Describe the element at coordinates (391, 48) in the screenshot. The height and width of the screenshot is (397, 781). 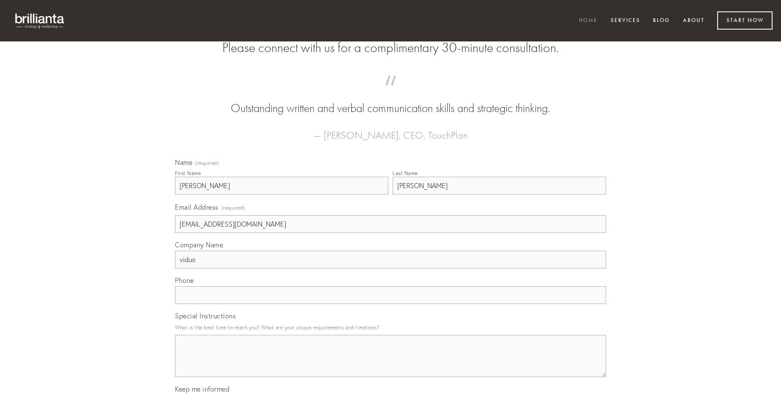
I see `h2: Please connect with us for a complimentary 30-minute consultation.` at that location.